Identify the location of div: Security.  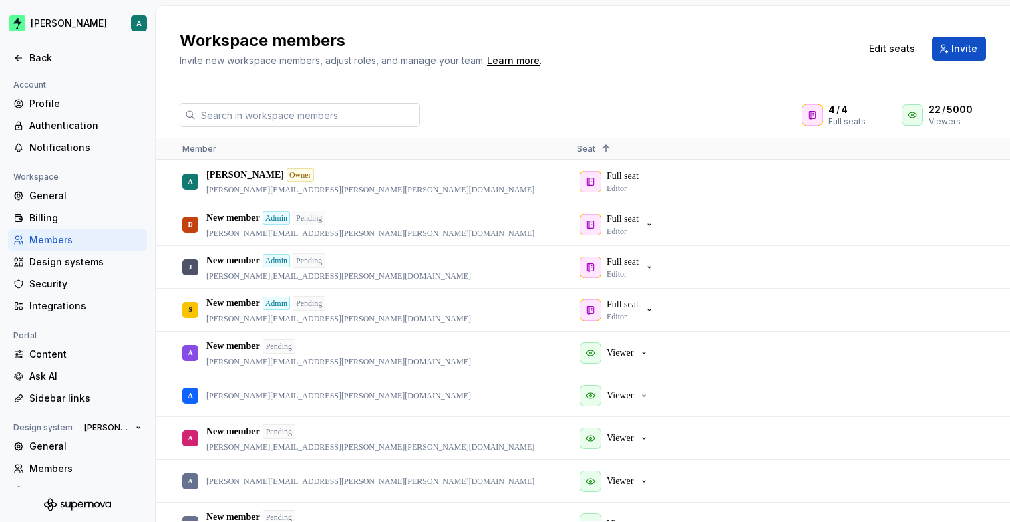
(86, 284).